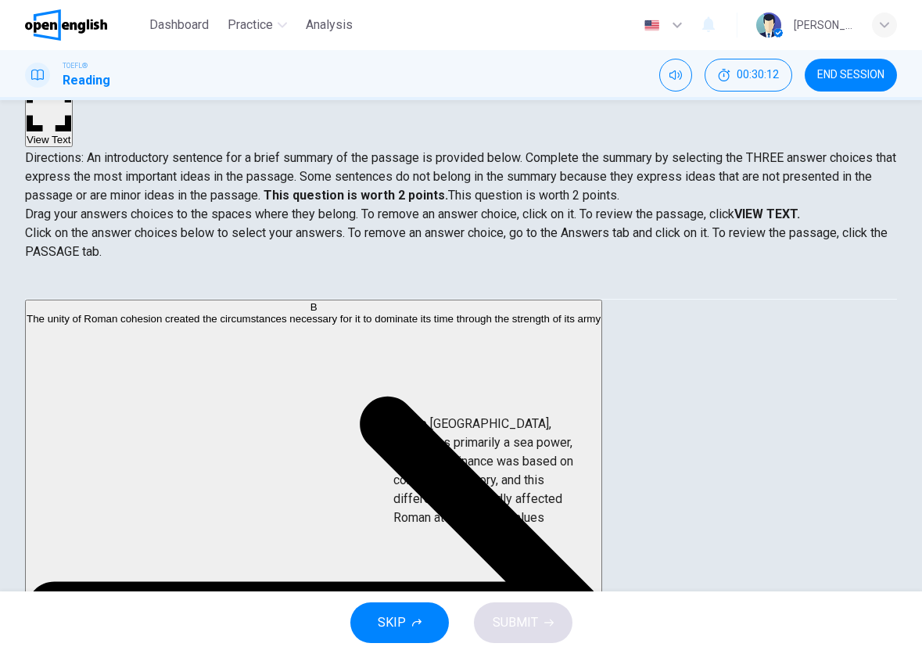 The image size is (922, 654). What do you see at coordinates (75, 66) in the screenshot?
I see `span: TOEFL®` at bounding box center [75, 66].